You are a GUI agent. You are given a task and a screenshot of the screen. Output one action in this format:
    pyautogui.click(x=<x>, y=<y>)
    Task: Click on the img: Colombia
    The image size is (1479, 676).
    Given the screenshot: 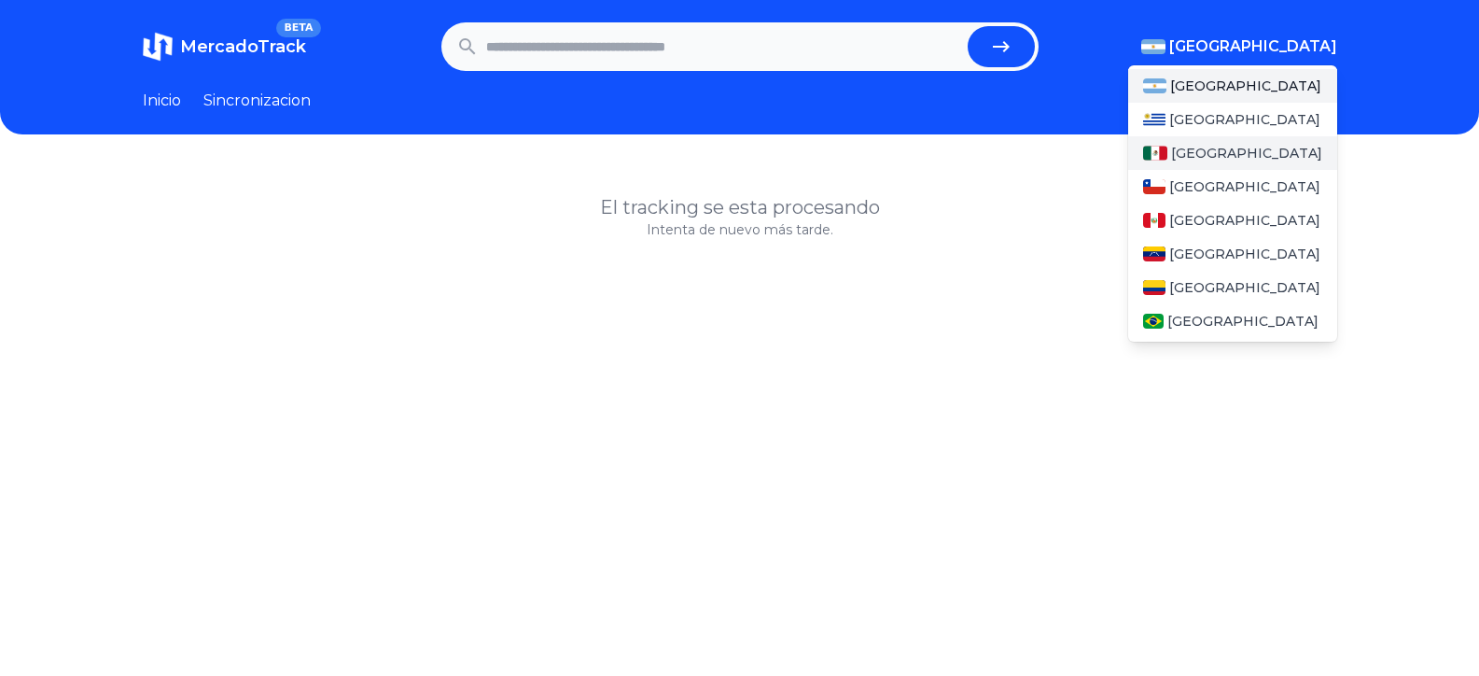 What is the action you would take?
    pyautogui.click(x=1154, y=287)
    